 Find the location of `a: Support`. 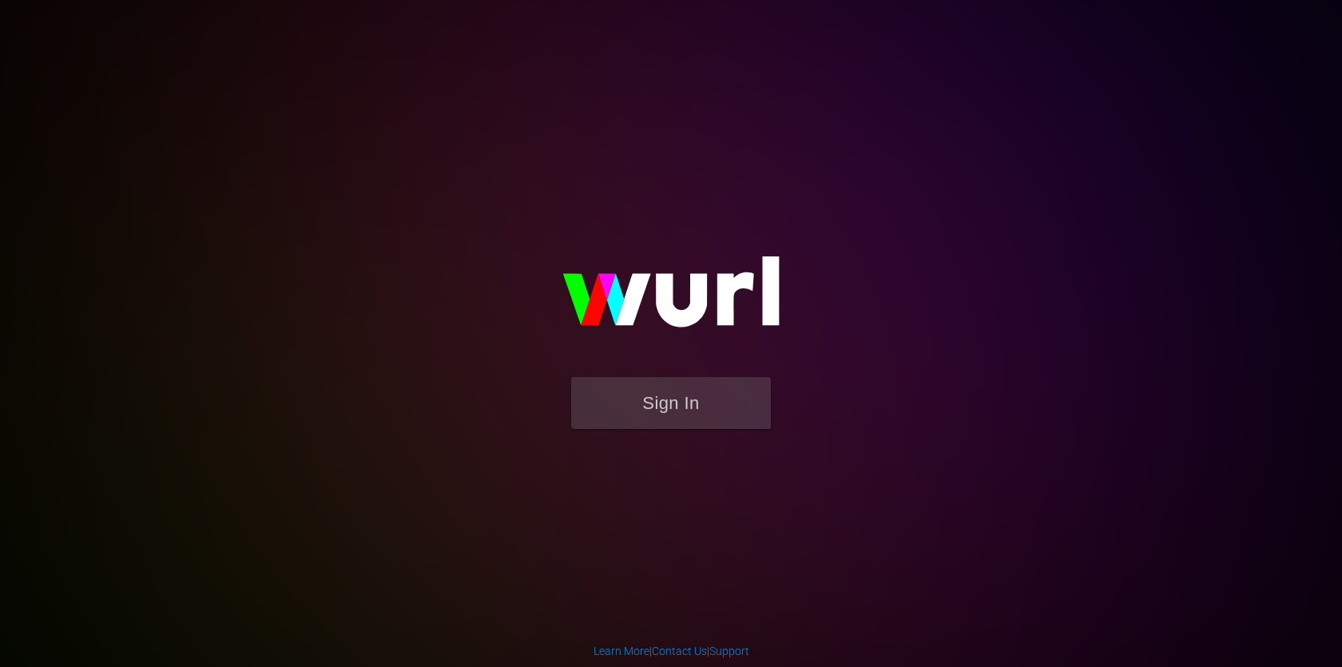

a: Support is located at coordinates (729, 651).